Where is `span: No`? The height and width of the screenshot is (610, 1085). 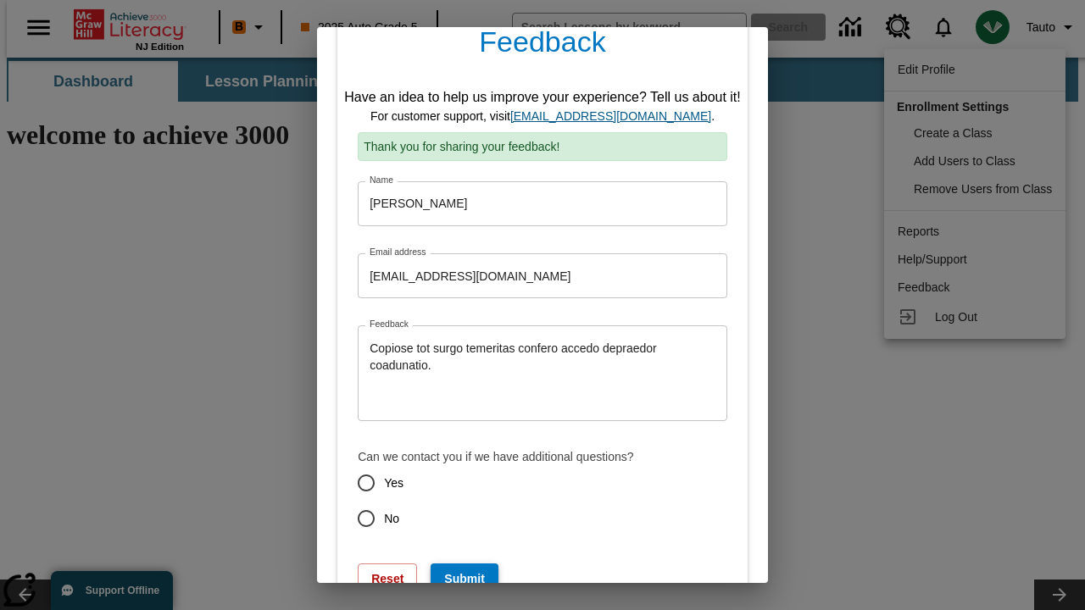 span: No is located at coordinates (392, 519).